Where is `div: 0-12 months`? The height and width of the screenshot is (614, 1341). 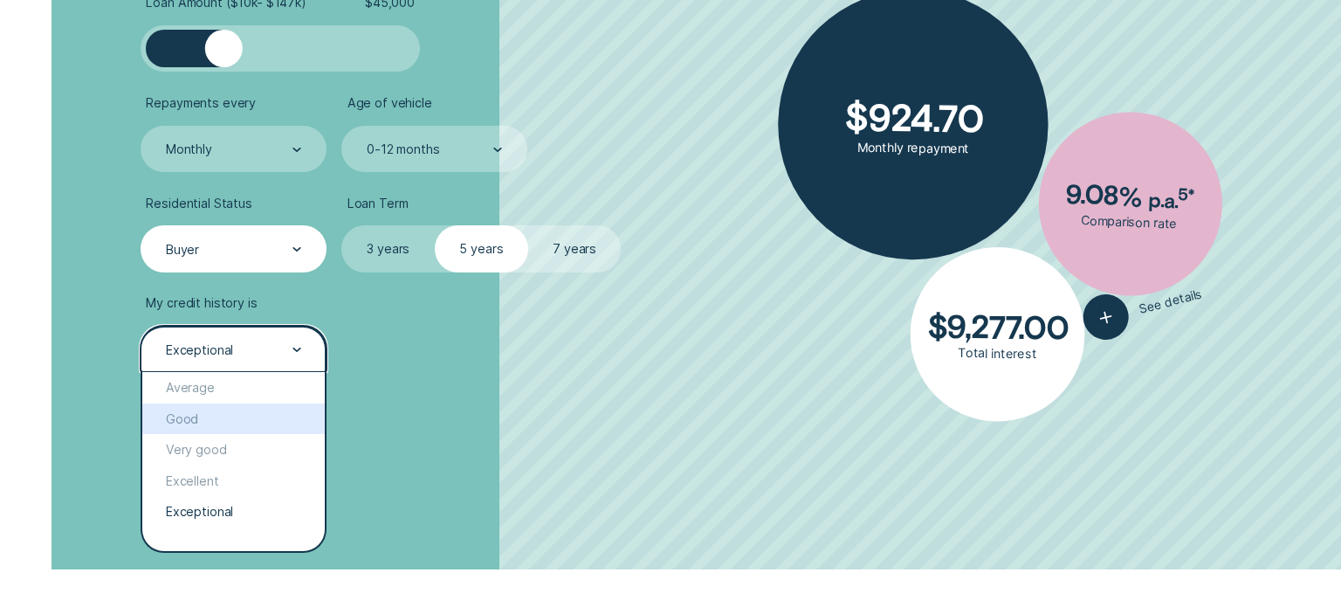
div: 0-12 months is located at coordinates (402, 149).